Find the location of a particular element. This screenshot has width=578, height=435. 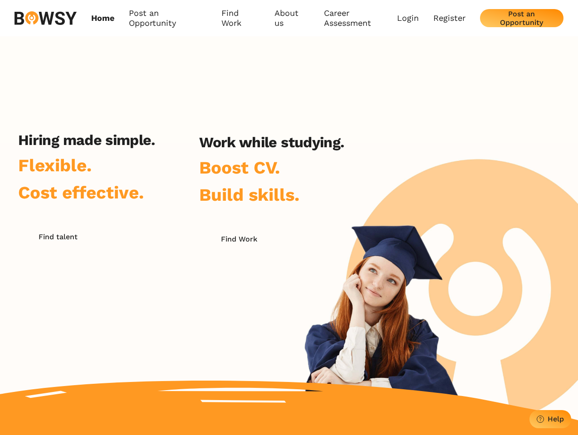

a: Login is located at coordinates (408, 18).